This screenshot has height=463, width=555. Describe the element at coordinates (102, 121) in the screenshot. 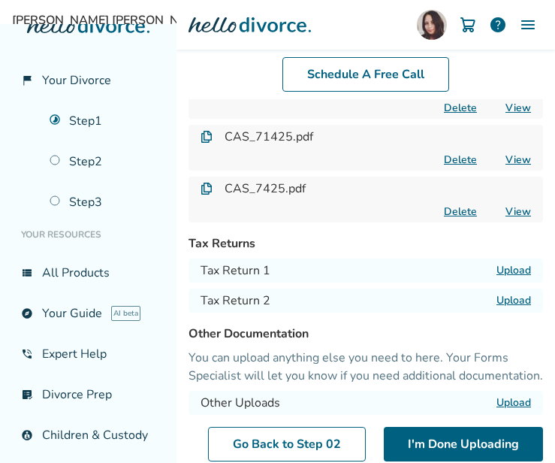

I see `a: Step1` at that location.